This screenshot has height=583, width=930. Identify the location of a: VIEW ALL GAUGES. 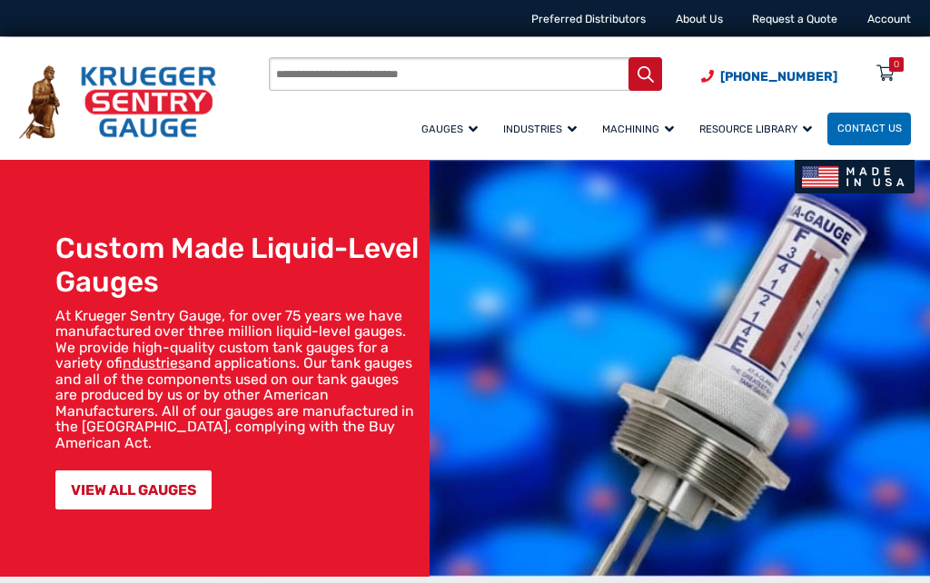
(134, 490).